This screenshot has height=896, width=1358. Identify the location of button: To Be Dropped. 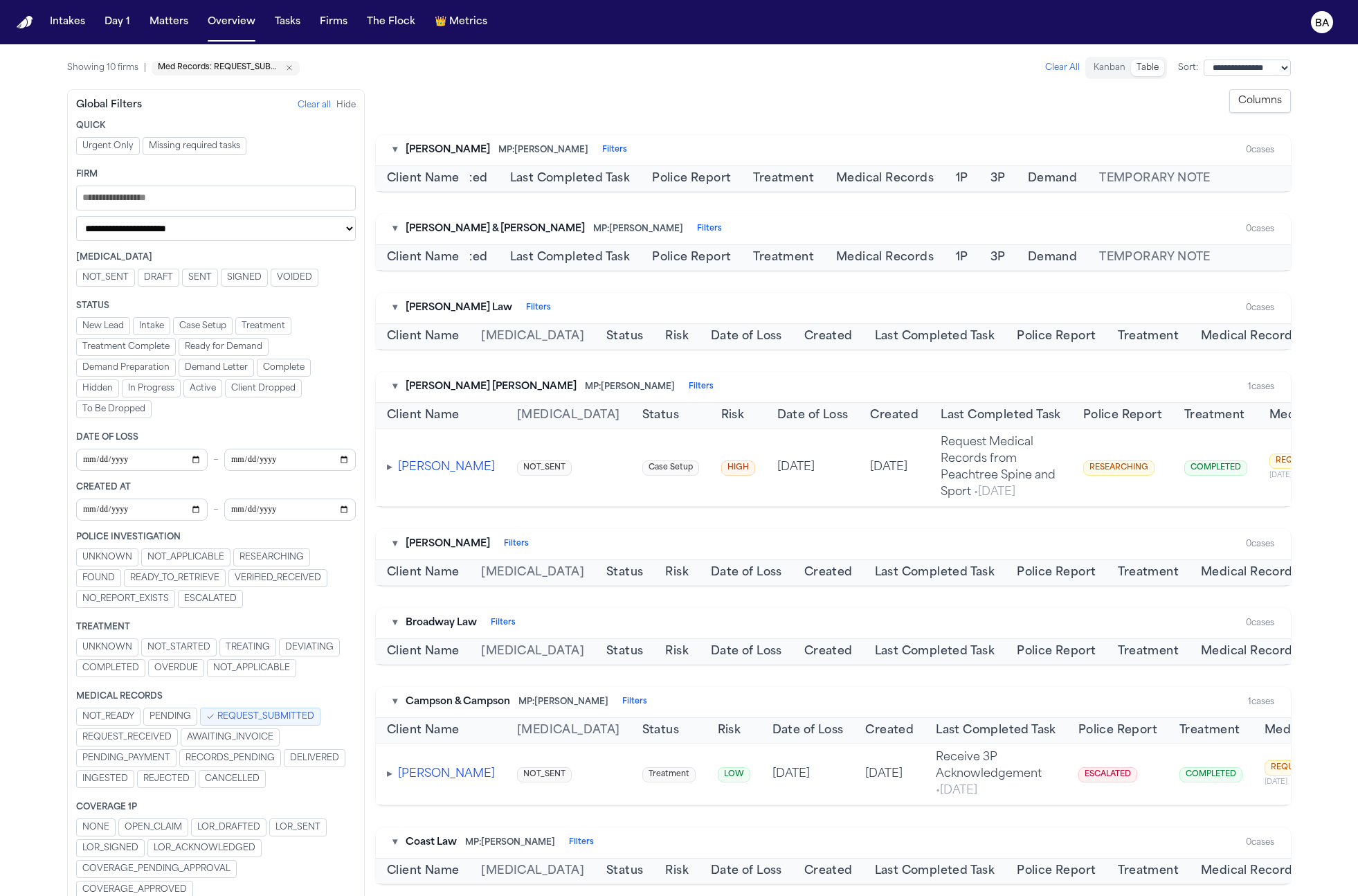
(113, 409).